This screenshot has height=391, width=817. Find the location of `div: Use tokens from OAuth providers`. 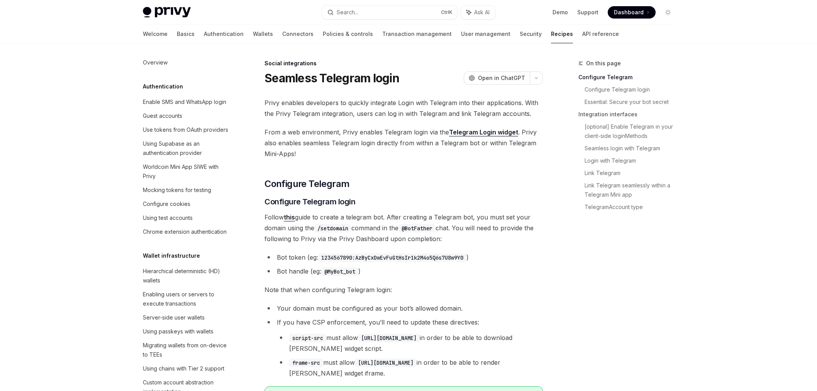

div: Use tokens from OAuth providers is located at coordinates (185, 130).